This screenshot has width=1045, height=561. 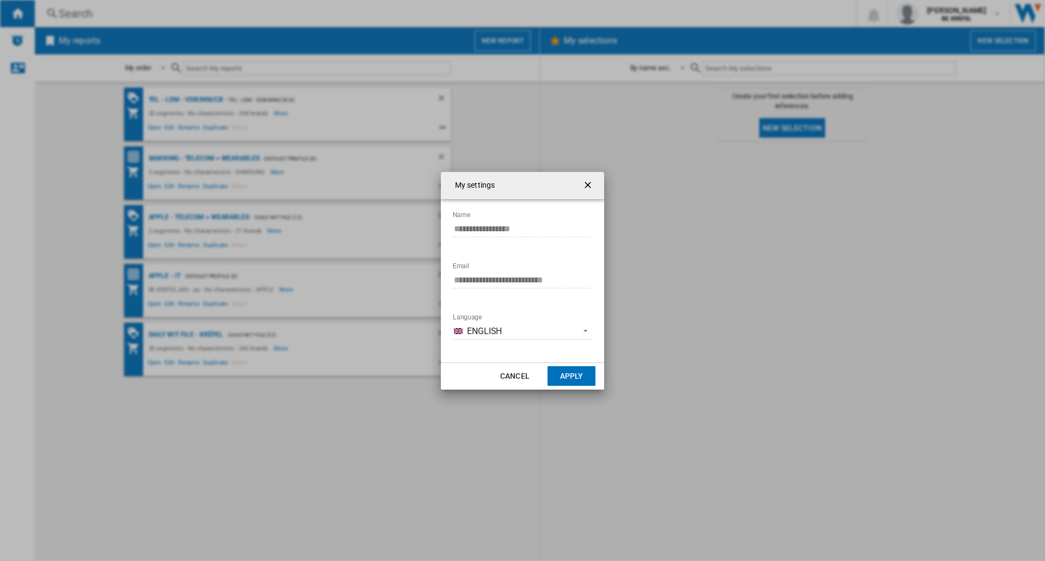 What do you see at coordinates (472, 186) in the screenshot?
I see `h4: My settings` at bounding box center [472, 186].